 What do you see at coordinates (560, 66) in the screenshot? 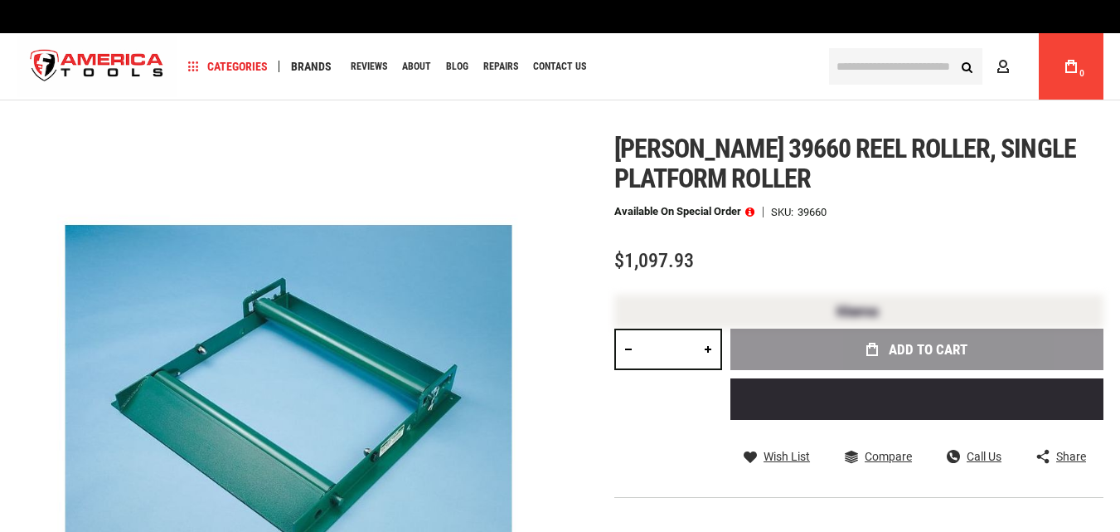
I see `span: Contact Us` at bounding box center [560, 66].